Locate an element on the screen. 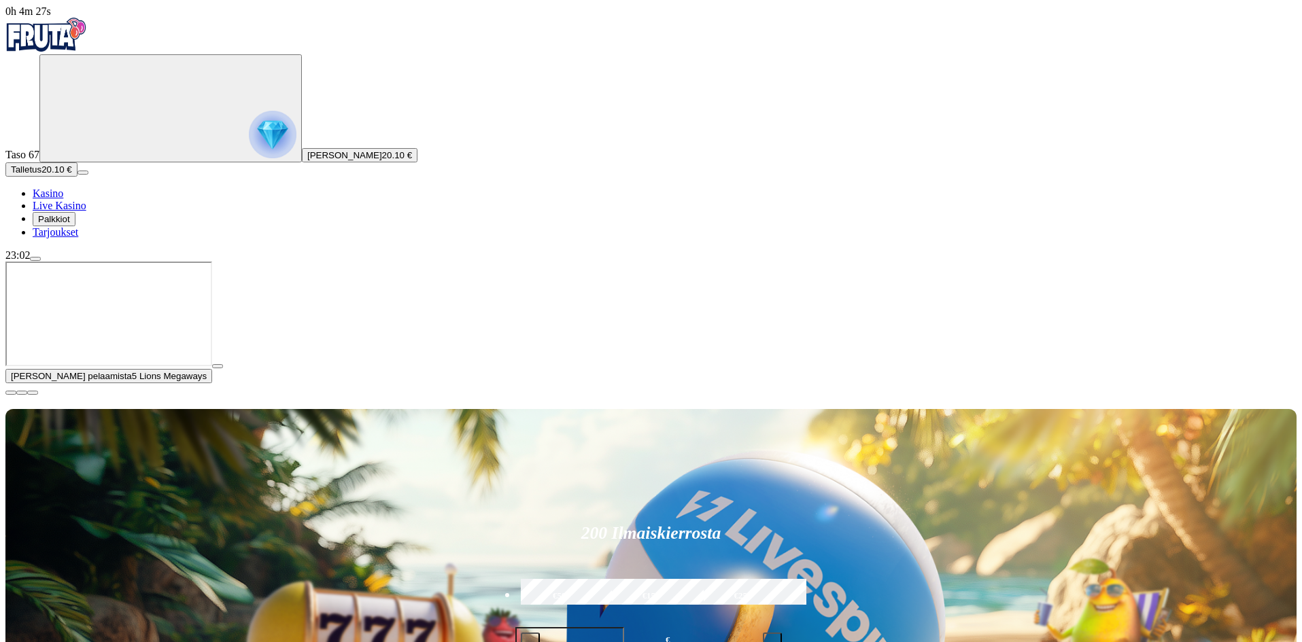 The height and width of the screenshot is (642, 1302). nav: Primary is located at coordinates (651, 128).